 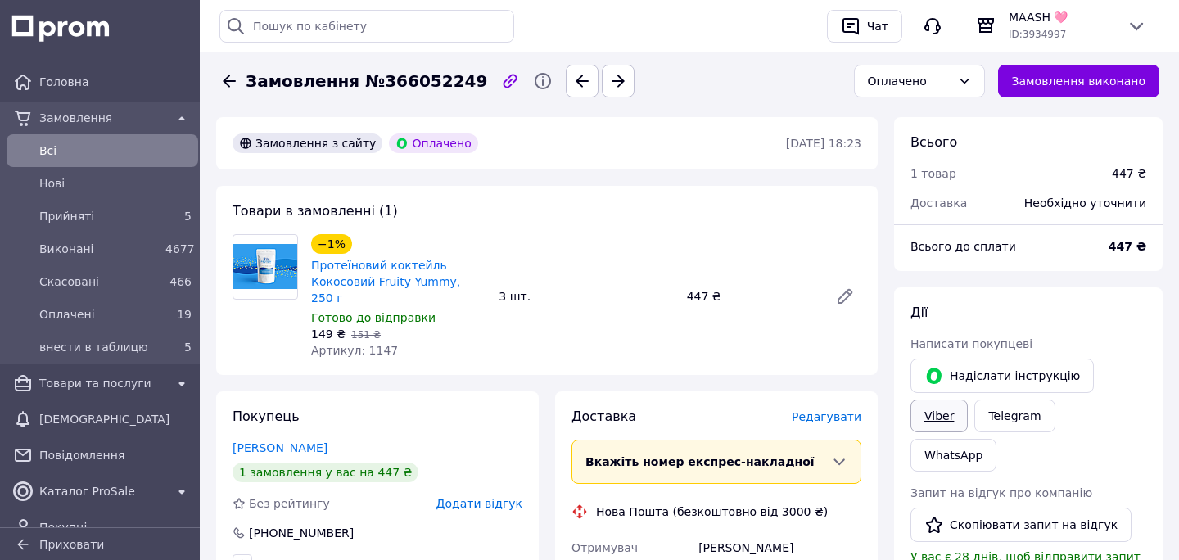 I want to click on span: Повідомлення, so click(x=115, y=455).